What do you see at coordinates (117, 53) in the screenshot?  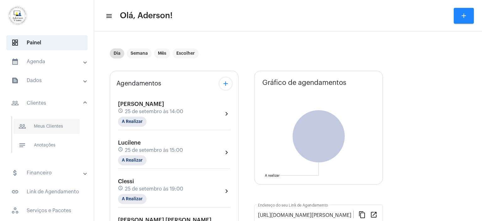 I see `mat-chip: Dia` at bounding box center [117, 53].